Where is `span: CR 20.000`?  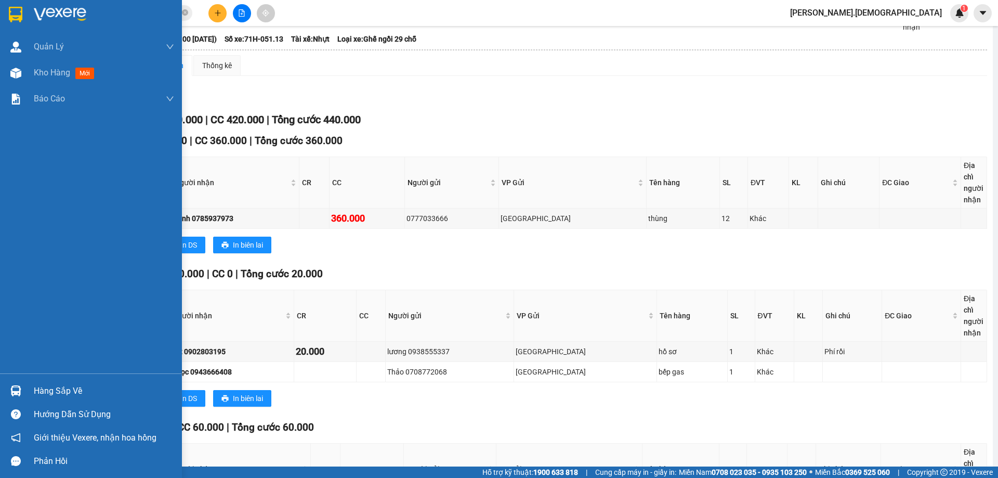 span: CR 20.000 is located at coordinates (181, 273).